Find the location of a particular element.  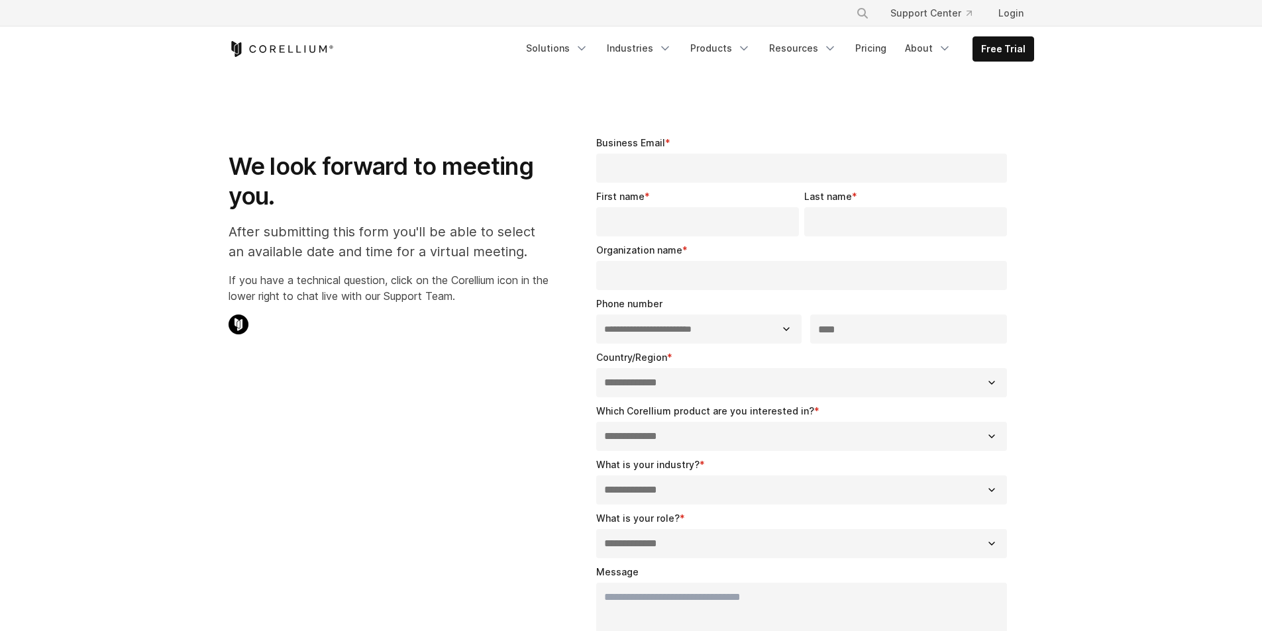

span: Which Corellium product are you interested in? is located at coordinates (705, 411).